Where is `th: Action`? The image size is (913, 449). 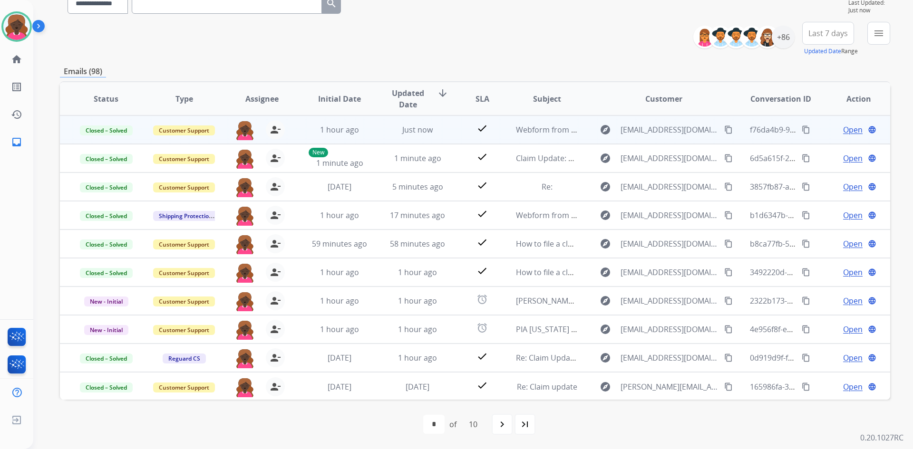
th: Action is located at coordinates (851, 99).